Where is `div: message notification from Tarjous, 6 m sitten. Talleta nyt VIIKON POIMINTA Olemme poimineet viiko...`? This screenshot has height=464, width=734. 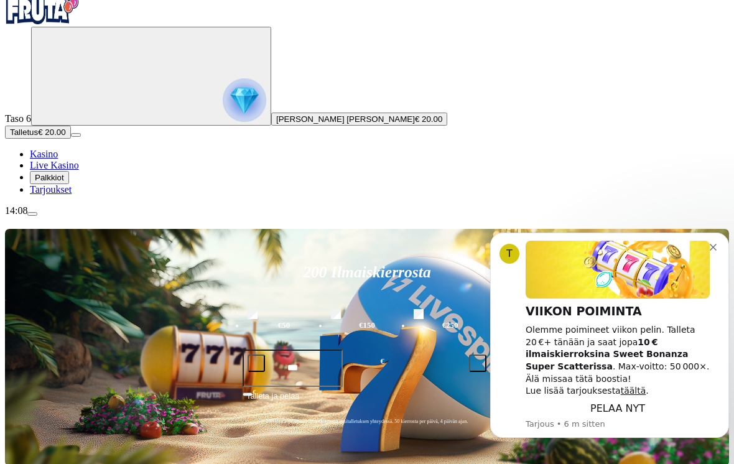
div: message notification from Tarjous, 6 m sitten. Talleta nyt VIIKON POIMINTA Olemme poimineet viiko... is located at coordinates (124, 107).